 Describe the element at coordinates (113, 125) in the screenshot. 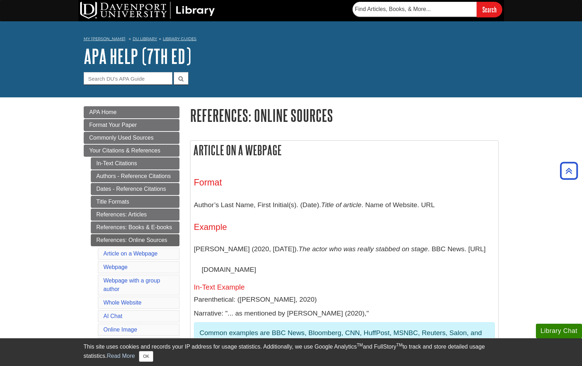

I see `span: Format Your Paper` at that location.